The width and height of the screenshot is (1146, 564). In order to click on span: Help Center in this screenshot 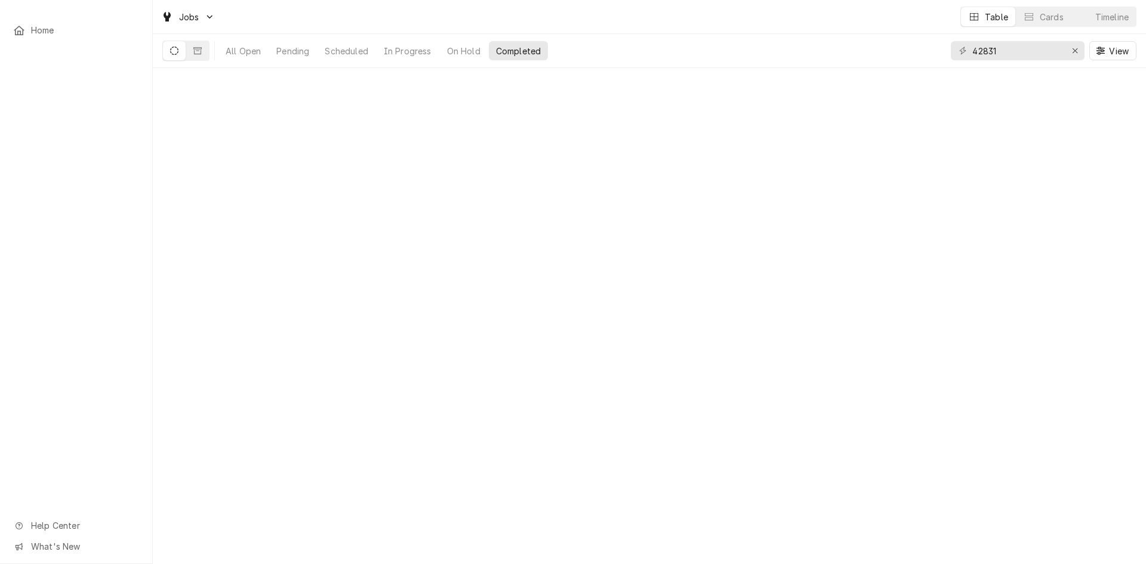, I will do `click(84, 525)`.